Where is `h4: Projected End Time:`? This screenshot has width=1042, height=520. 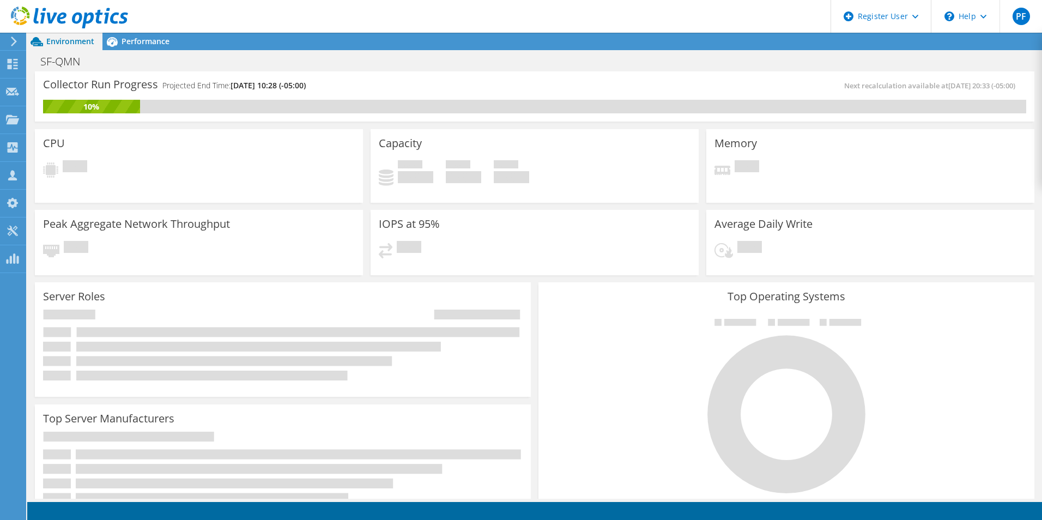
h4: Projected End Time: is located at coordinates (234, 86).